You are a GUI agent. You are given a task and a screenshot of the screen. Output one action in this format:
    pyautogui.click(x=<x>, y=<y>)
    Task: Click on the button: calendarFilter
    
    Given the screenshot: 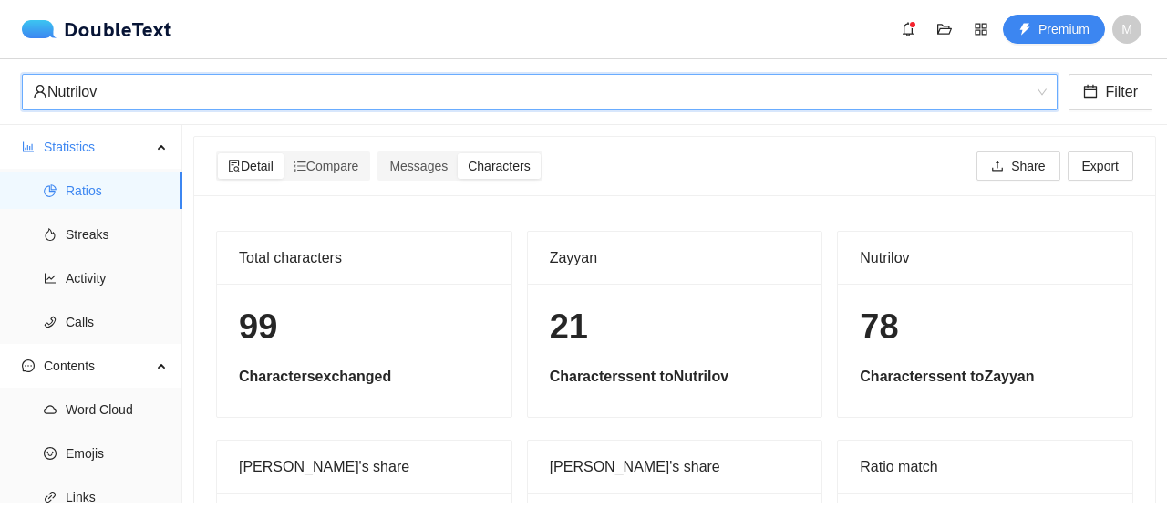 What is the action you would take?
    pyautogui.click(x=1110, y=92)
    